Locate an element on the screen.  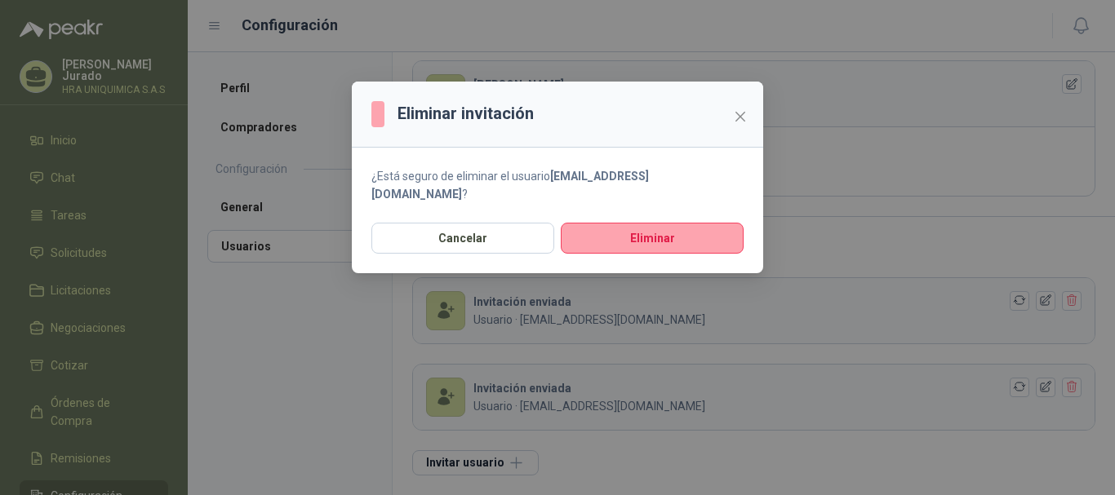
h3: Eliminar invitación is located at coordinates (465, 113).